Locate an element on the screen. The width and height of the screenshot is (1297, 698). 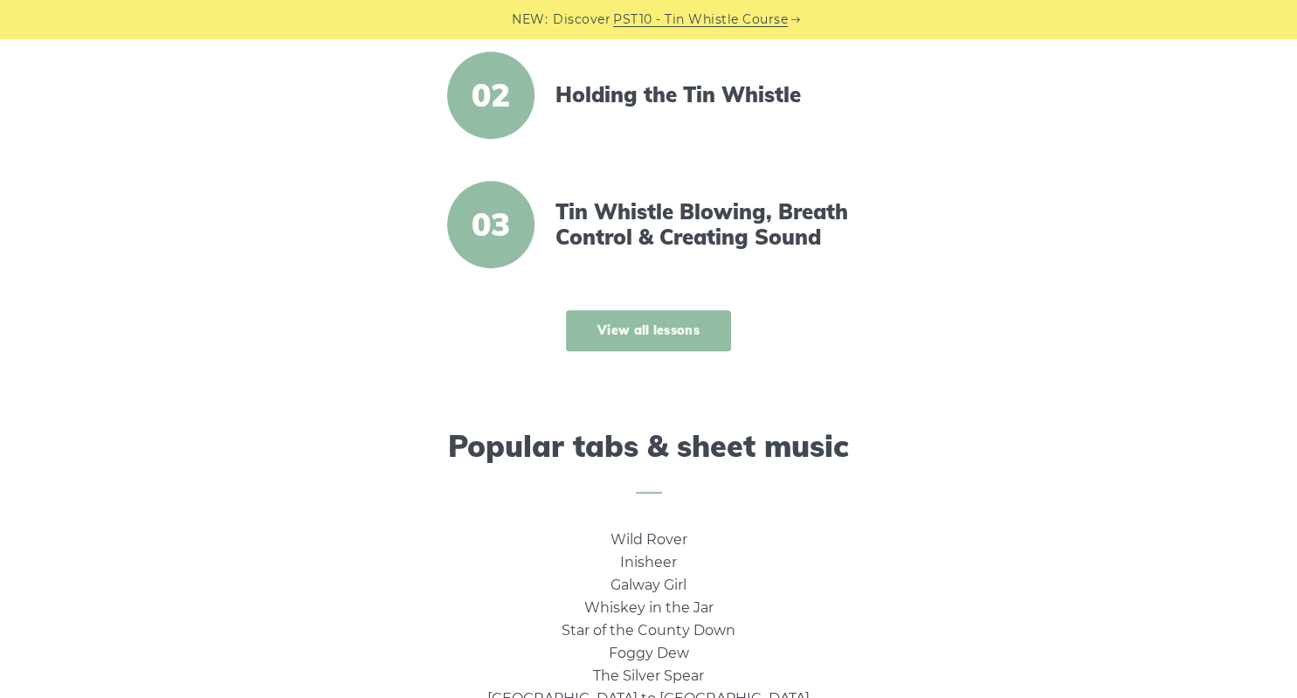
a: Inisheer is located at coordinates (648, 561).